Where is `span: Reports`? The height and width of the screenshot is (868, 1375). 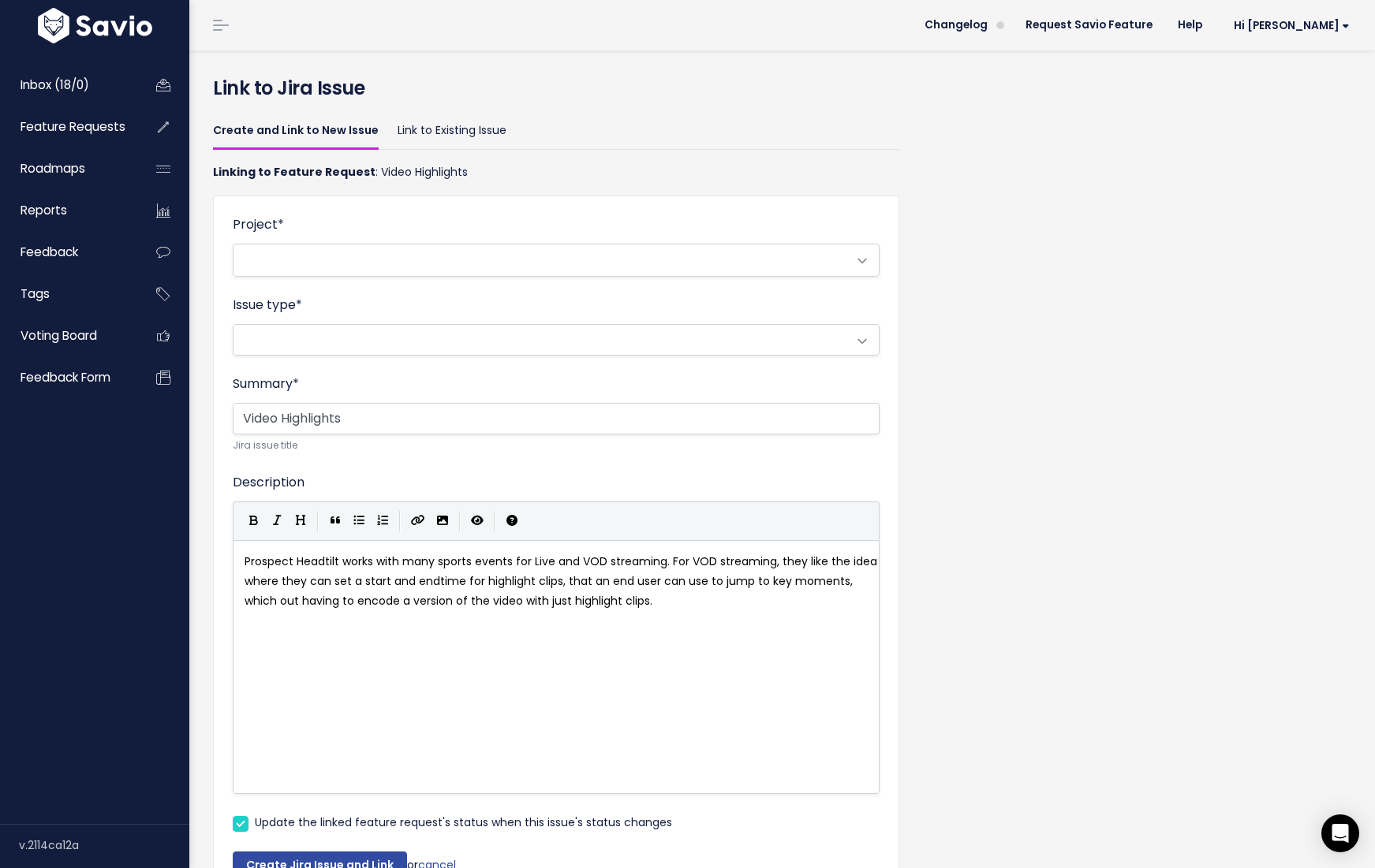 span: Reports is located at coordinates (43, 209).